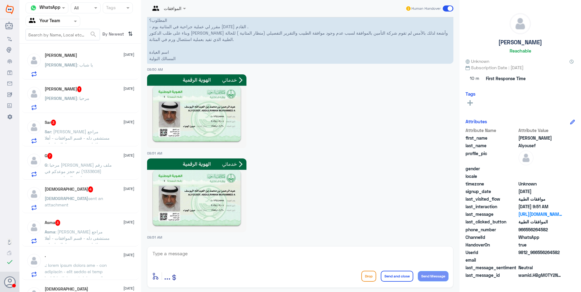 The image size is (581, 292). What do you see at coordinates (470, 94) in the screenshot?
I see `h6: Tags` at bounding box center [470, 94].